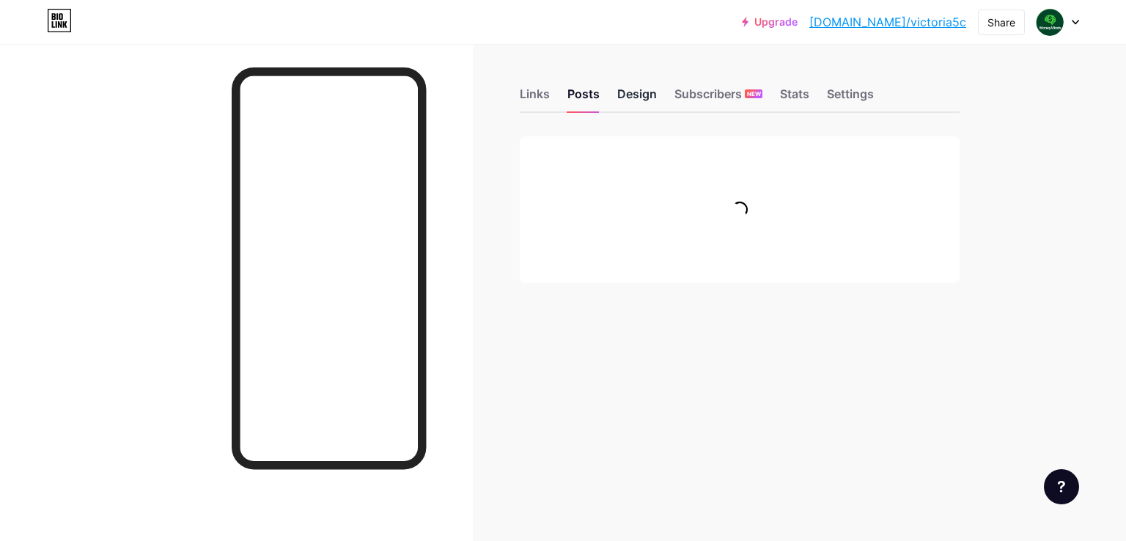 This screenshot has width=1126, height=541. What do you see at coordinates (770, 22) in the screenshot?
I see `a: Upgrade` at bounding box center [770, 22].